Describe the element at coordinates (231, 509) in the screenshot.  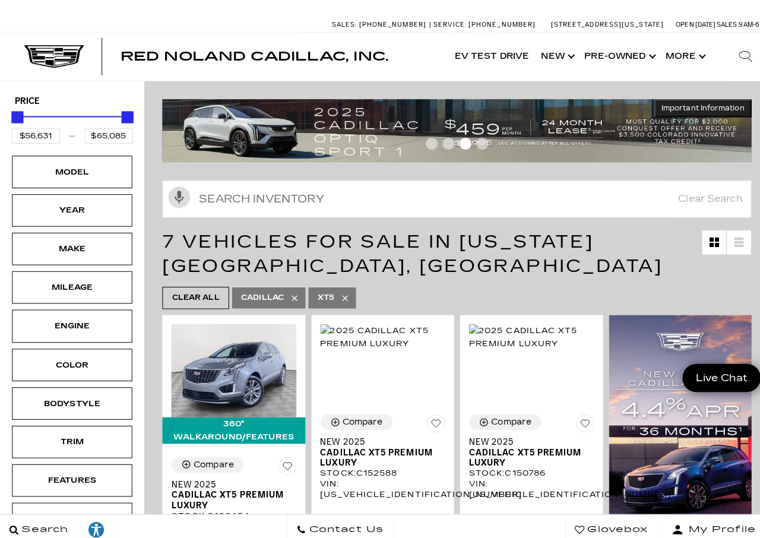
I see `div: Stock : C106454` at that location.